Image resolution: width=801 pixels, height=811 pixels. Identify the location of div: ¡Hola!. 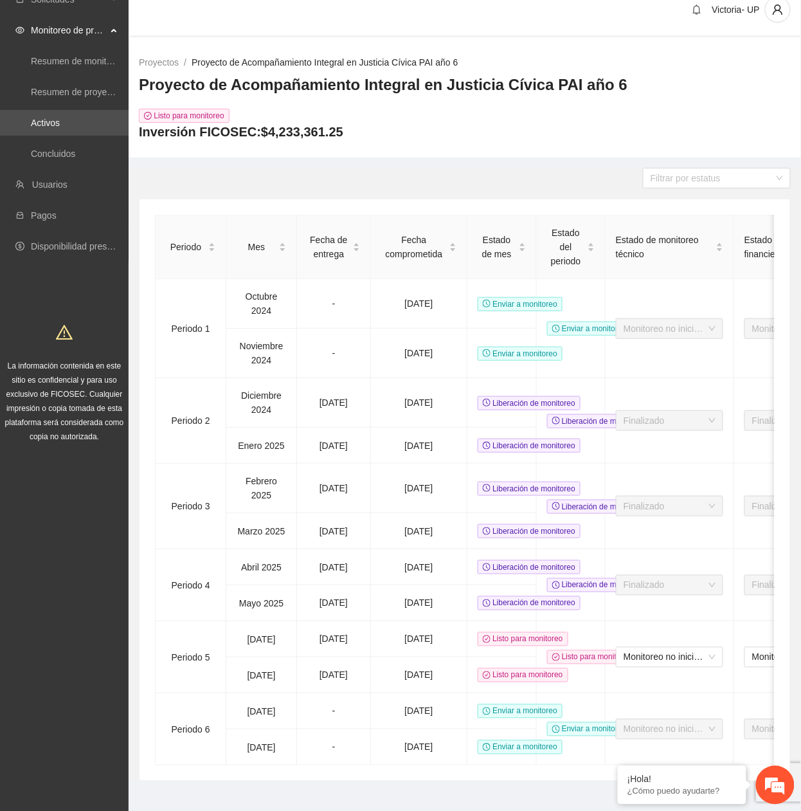
(682, 779).